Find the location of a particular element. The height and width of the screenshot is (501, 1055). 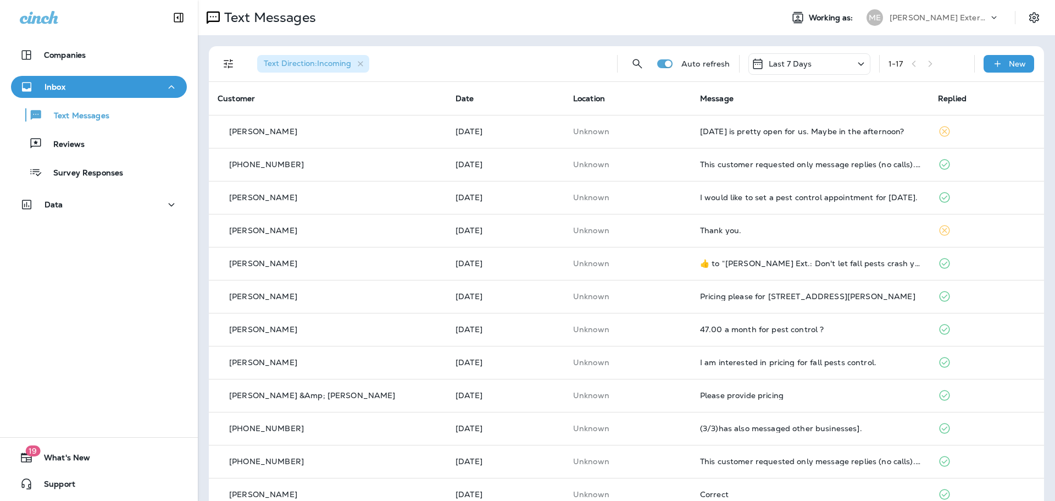

p: Sep 18, 2025 01:36 PM is located at coordinates (506, 230).